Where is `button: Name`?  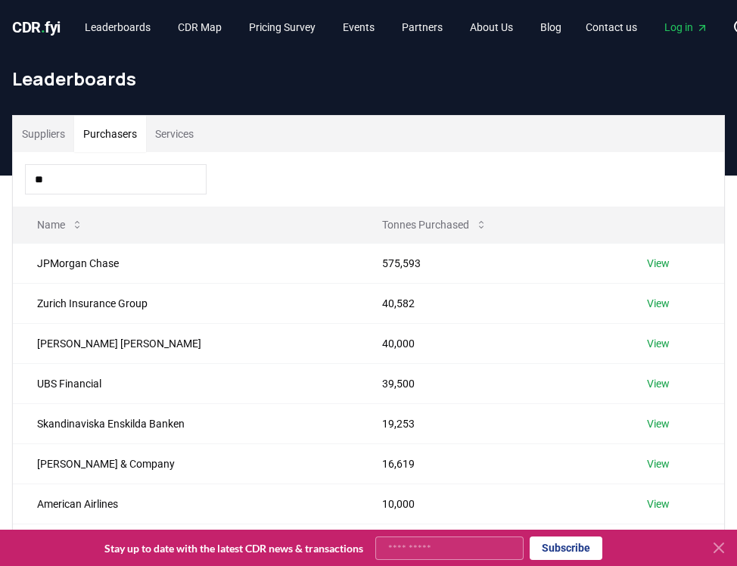 button: Name is located at coordinates (60, 225).